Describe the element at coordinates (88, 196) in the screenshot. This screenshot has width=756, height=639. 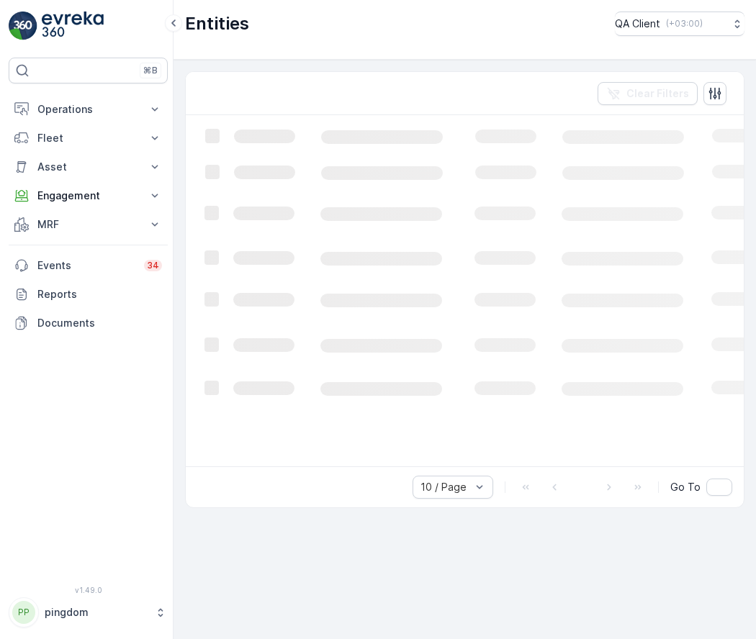
I see `p: Engagement` at that location.